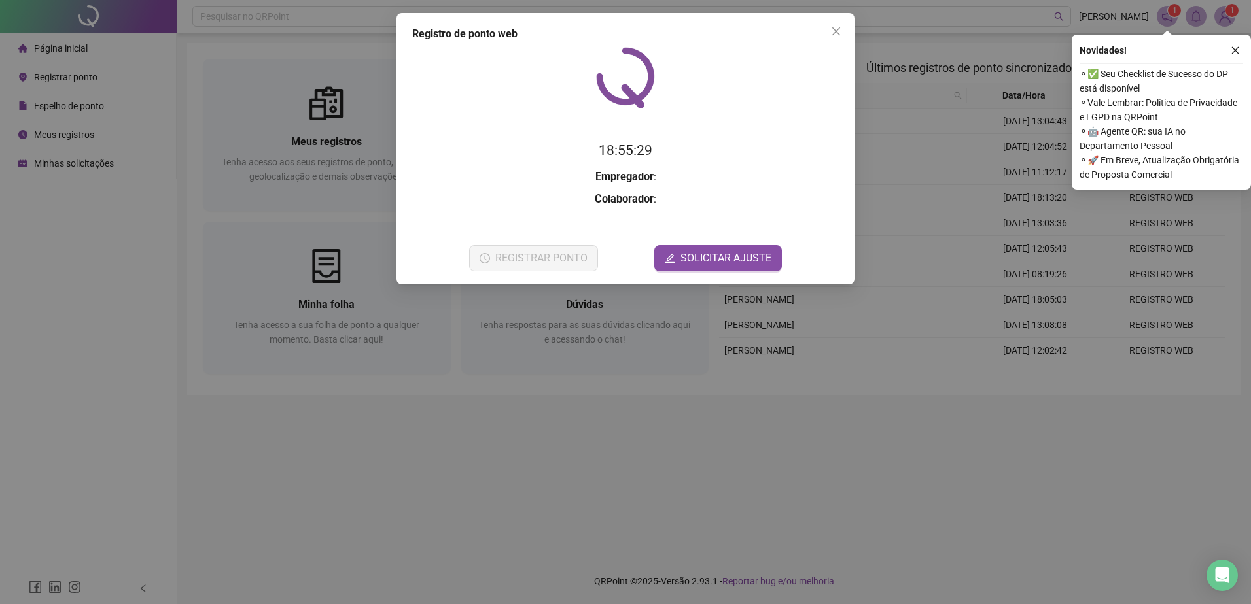 The image size is (1251, 604). I want to click on span: ⚬ ✅ Seu Checklist de Sucesso do DP está disponível, so click(1161, 81).